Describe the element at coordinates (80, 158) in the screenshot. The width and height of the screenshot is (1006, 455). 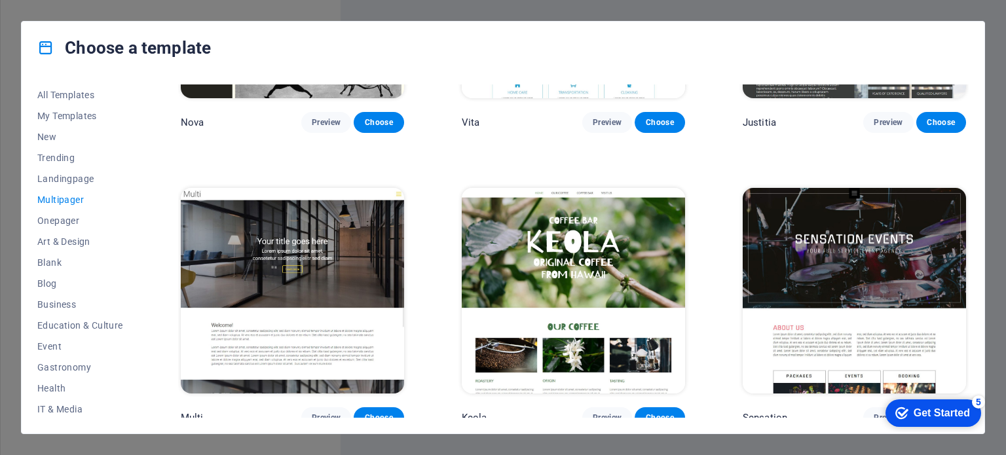
I see `span: Trending` at that location.